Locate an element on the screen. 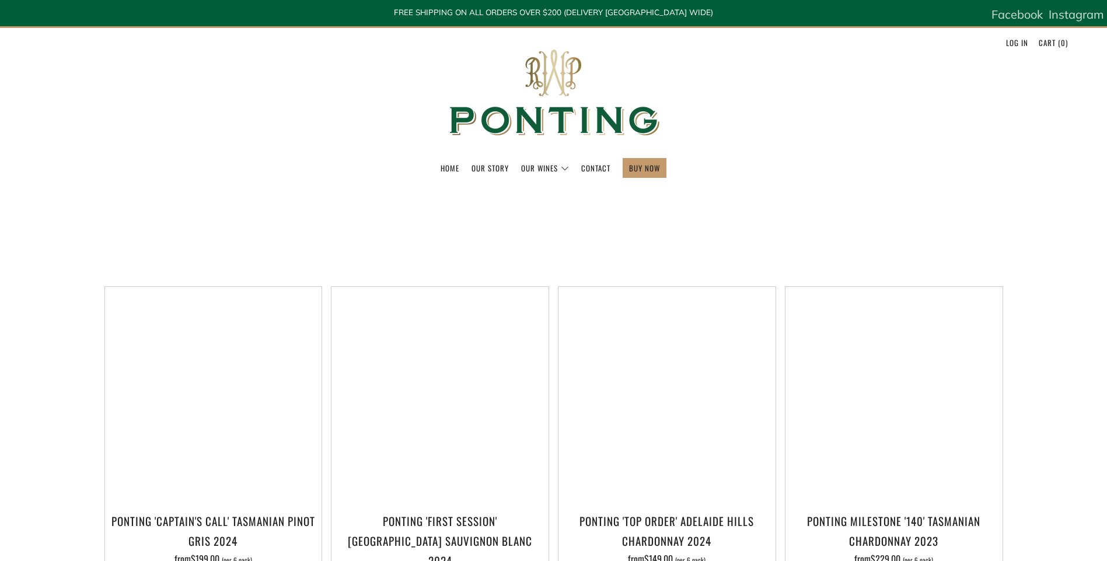 This screenshot has height=561, width=1107. span: 0 is located at coordinates (1063, 43).